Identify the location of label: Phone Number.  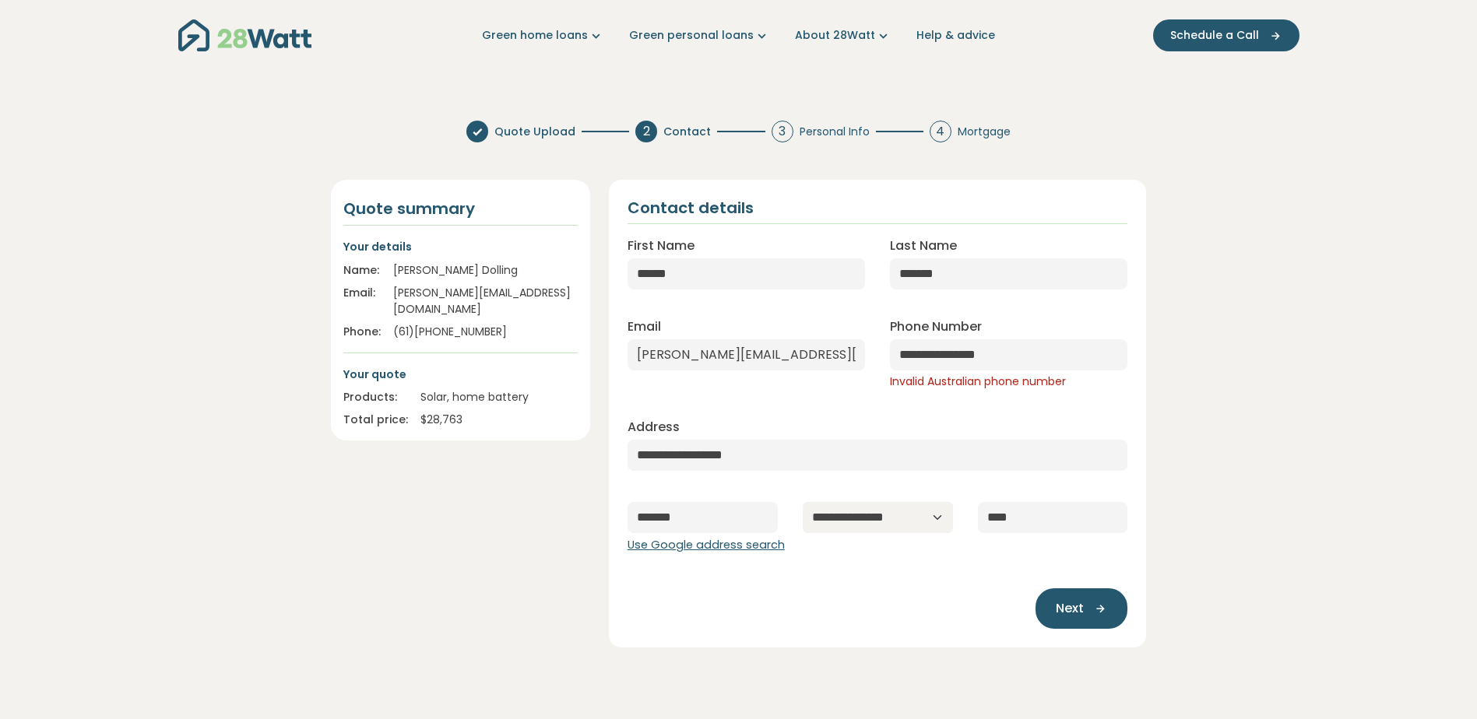
(936, 327).